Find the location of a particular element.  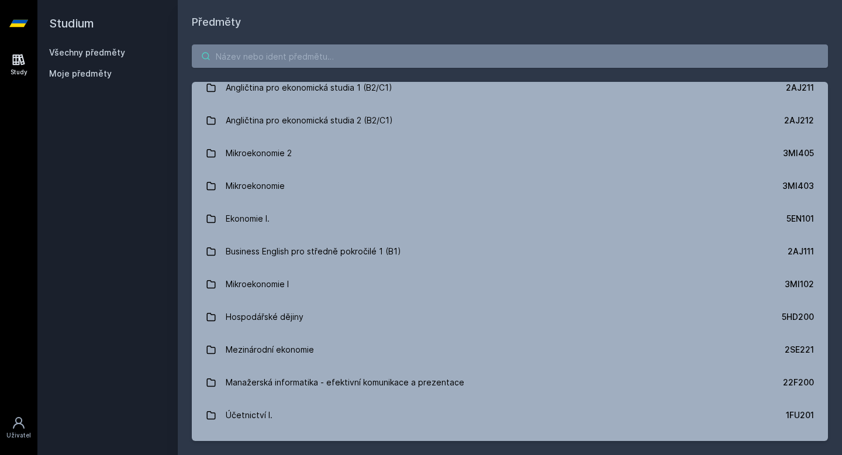

div: 3MI405 is located at coordinates (798, 153).